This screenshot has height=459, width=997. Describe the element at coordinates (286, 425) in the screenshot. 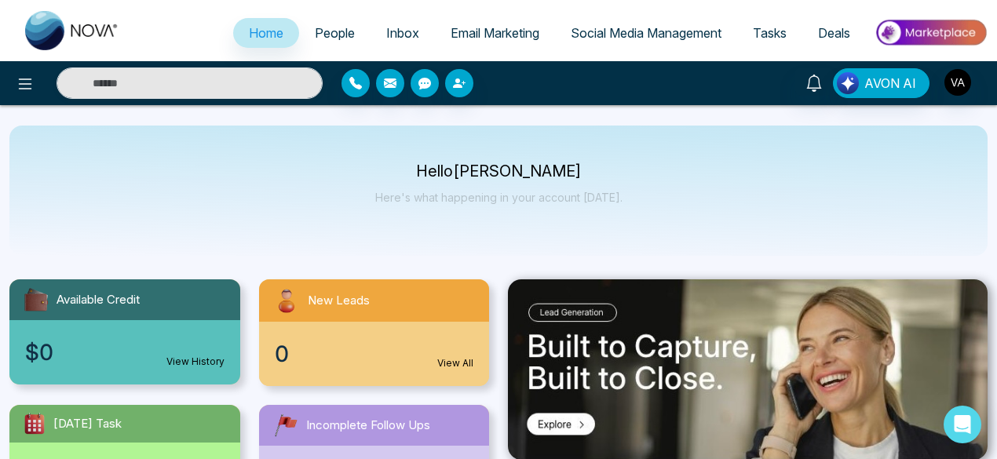

I see `img: followUps.svg` at that location.